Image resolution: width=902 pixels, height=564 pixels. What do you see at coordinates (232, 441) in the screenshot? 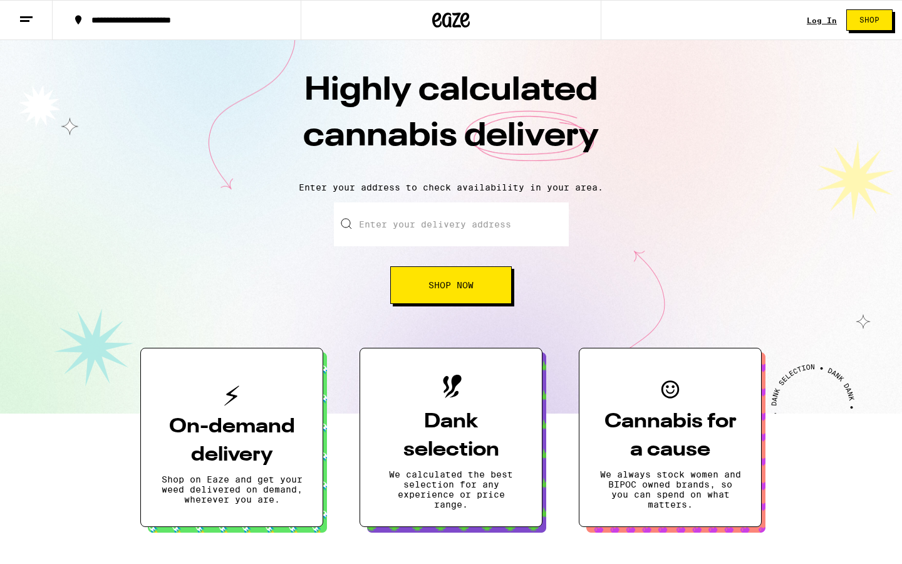
I see `h3: On-demand delivery` at bounding box center [232, 441].